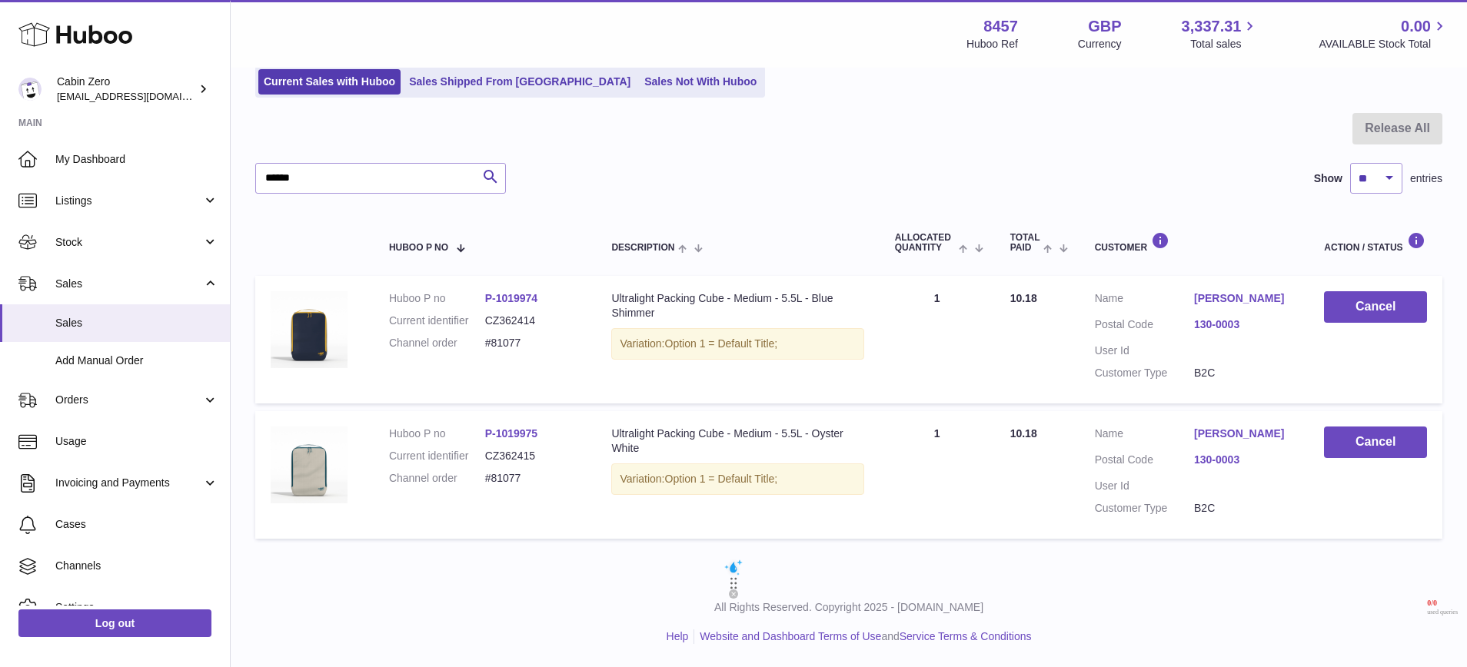  I want to click on span: entries, so click(1426, 178).